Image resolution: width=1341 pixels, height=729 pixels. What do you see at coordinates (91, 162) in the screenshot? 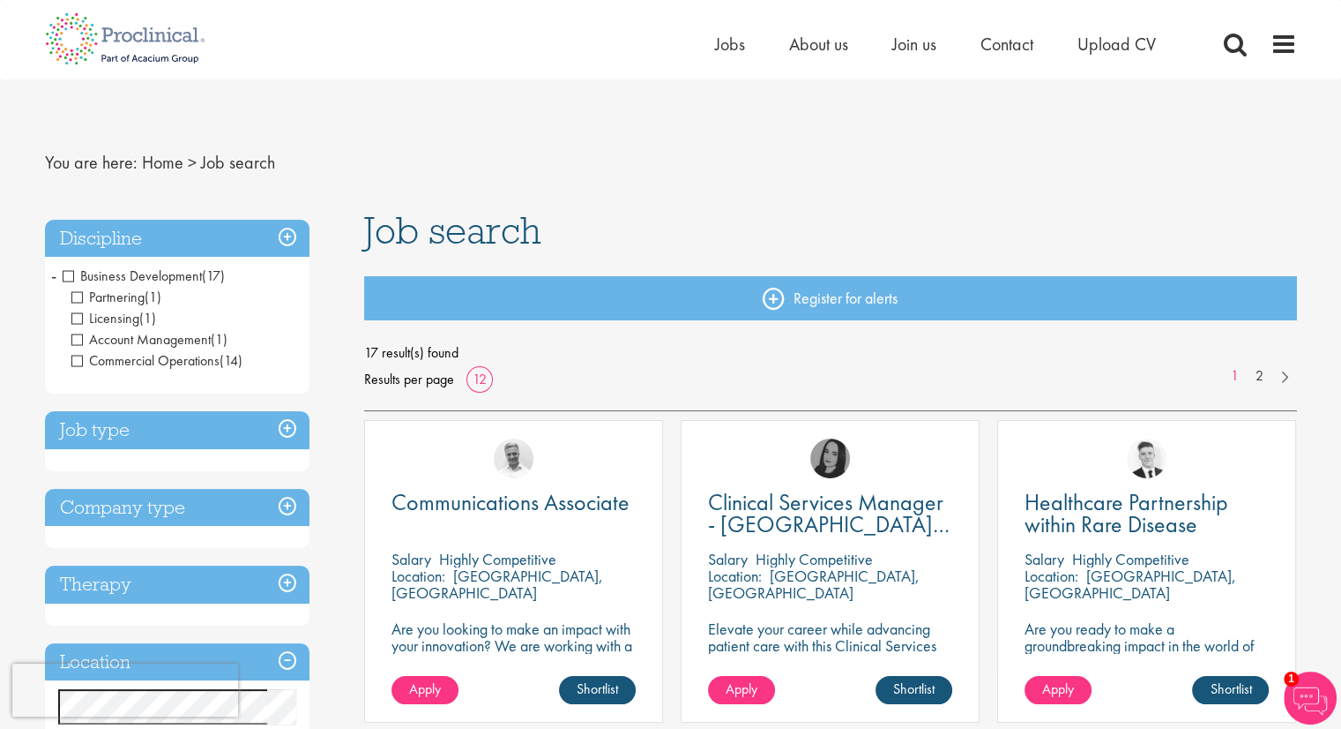
I see `span: You are here:` at bounding box center [91, 162].